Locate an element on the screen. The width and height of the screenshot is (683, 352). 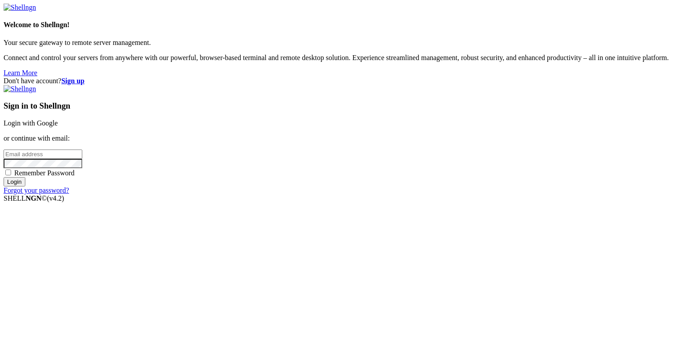
input: Email address is located at coordinates (43, 154).